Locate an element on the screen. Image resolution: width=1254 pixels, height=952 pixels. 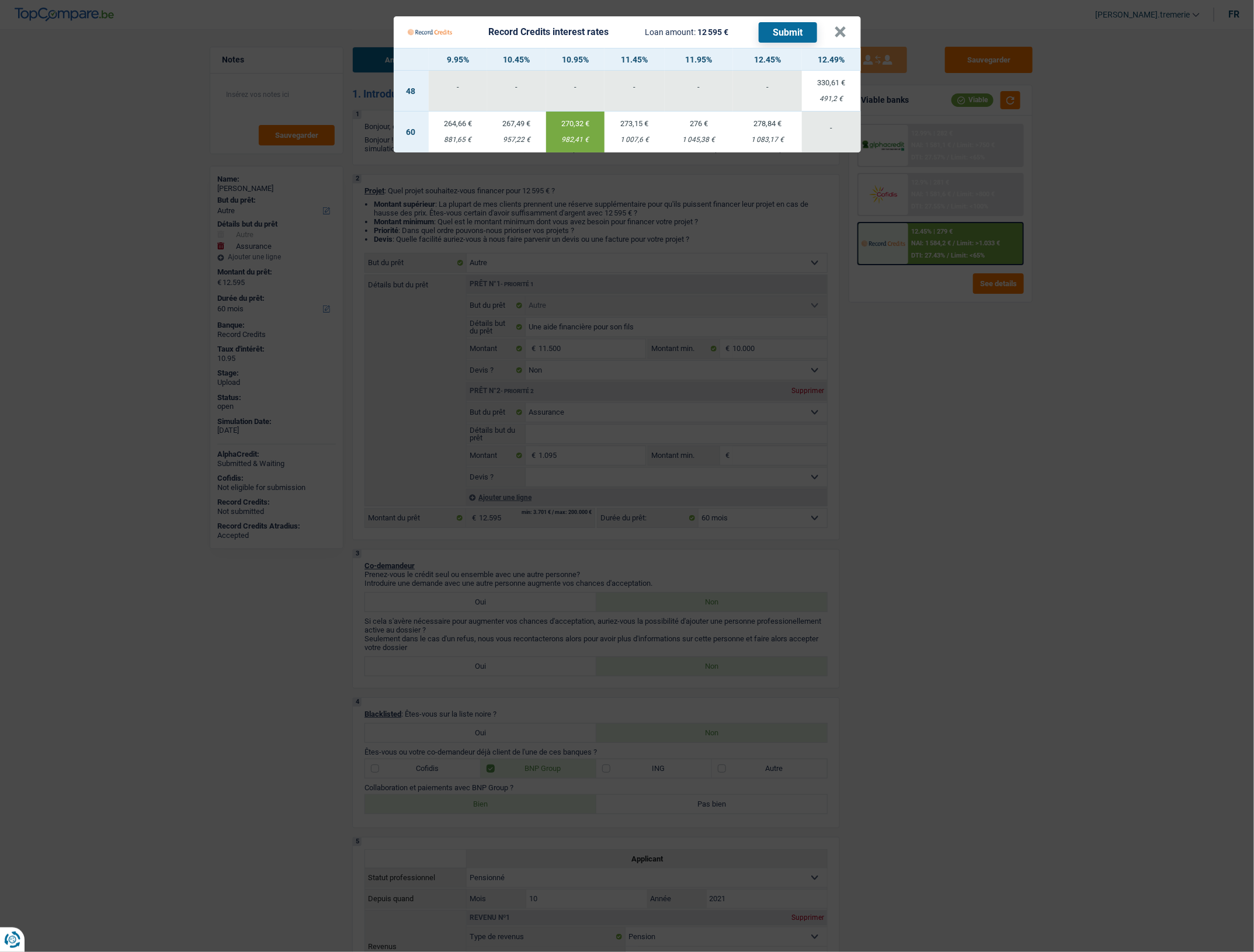
th: 11.45% is located at coordinates (634, 60).